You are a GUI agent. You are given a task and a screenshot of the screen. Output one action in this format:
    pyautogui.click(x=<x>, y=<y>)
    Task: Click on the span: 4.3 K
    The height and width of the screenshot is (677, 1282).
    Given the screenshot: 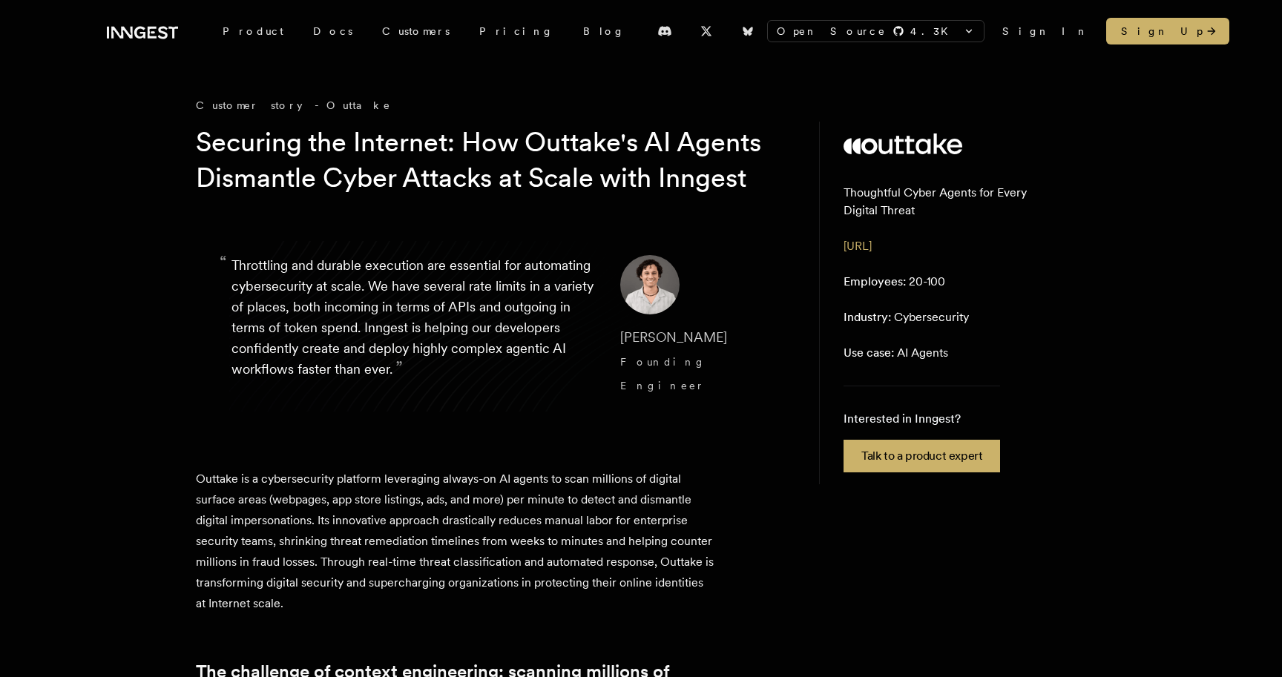 What is the action you would take?
    pyautogui.click(x=933, y=31)
    